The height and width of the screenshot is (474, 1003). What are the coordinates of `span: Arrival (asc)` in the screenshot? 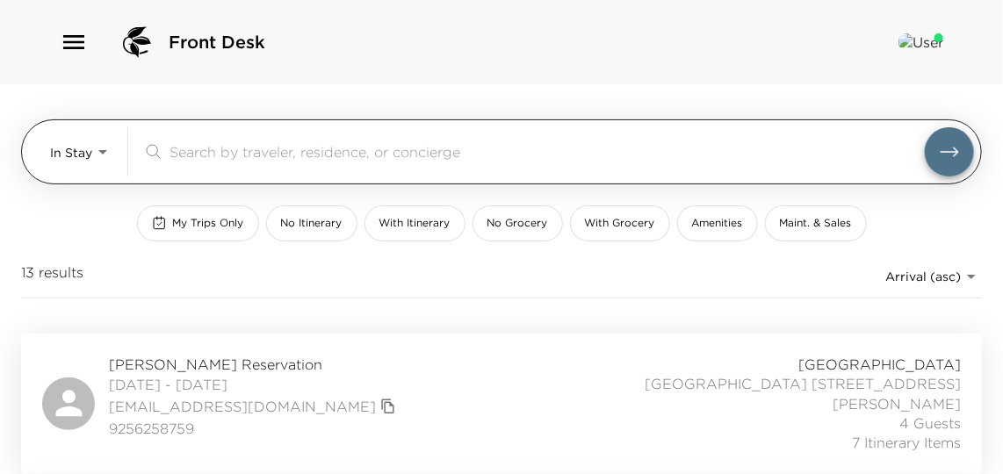 It's located at (923, 277).